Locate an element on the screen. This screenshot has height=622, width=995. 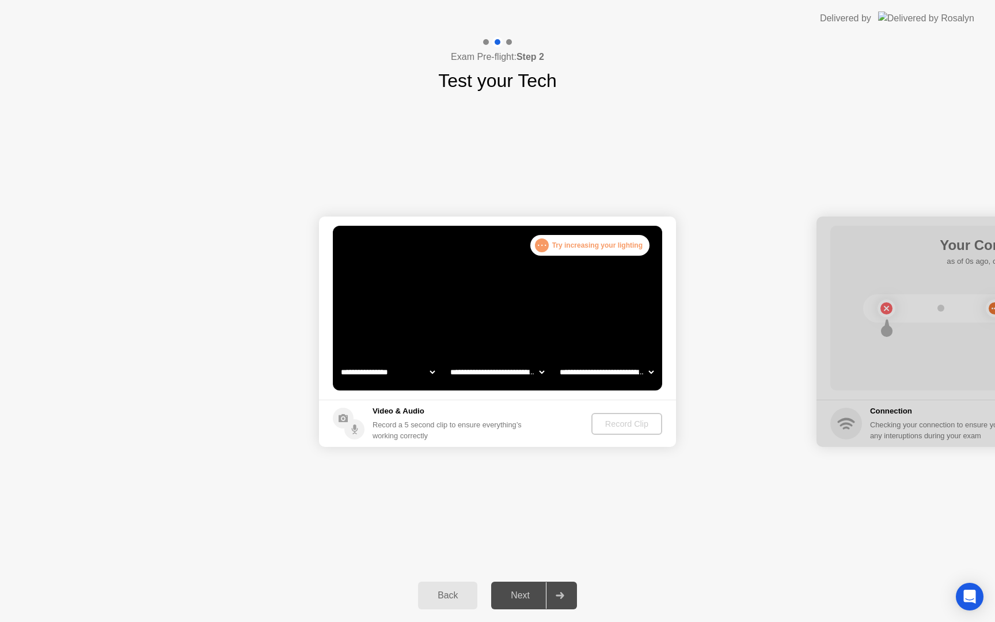
div: Next is located at coordinates (520, 595).